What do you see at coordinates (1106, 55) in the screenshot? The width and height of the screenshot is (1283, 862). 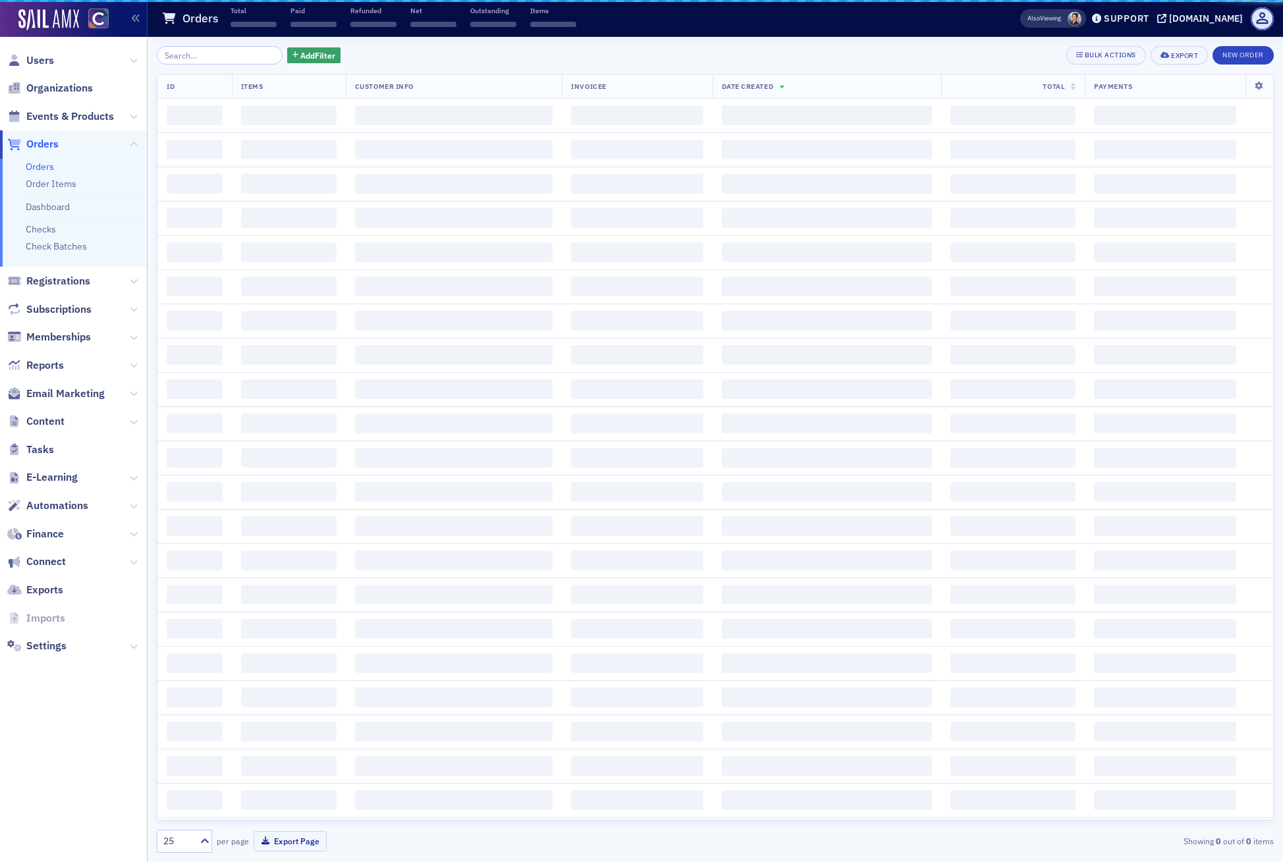 I see `button: Bulk Actions` at bounding box center [1106, 55].